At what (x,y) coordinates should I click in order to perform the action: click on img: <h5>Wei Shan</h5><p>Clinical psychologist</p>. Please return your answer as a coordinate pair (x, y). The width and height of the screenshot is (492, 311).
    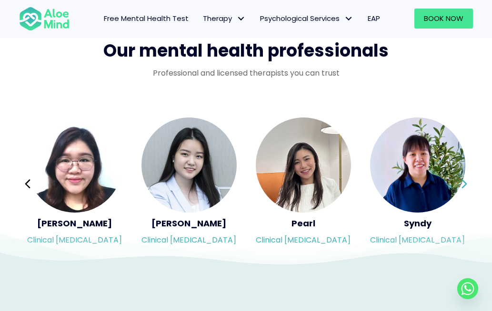
    Looking at the image, I should click on (75, 165).